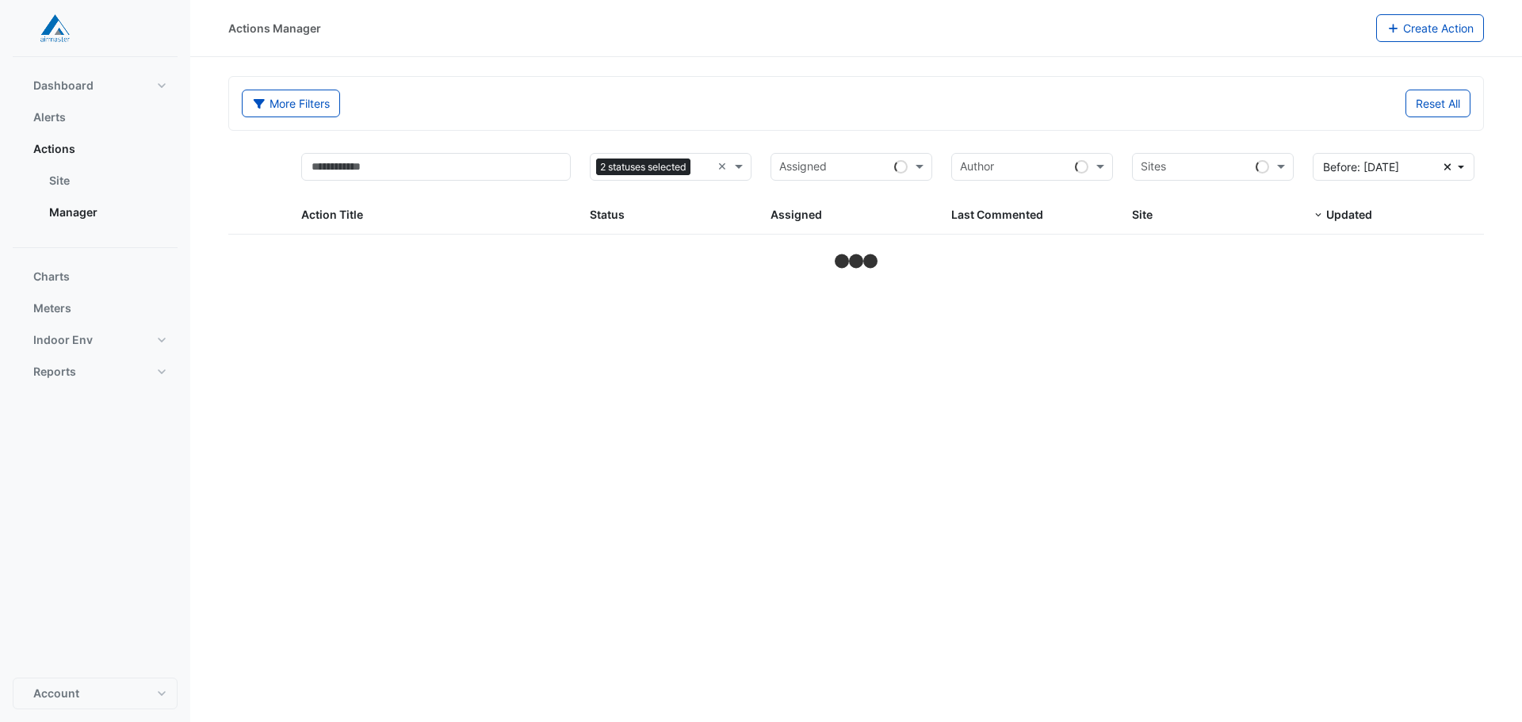  Describe the element at coordinates (332, 214) in the screenshot. I see `span: Action Title` at that location.